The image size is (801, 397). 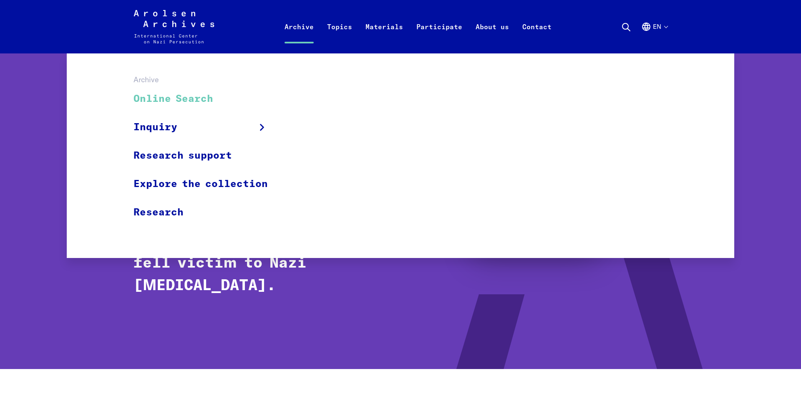 What do you see at coordinates (206, 127) in the screenshot?
I see `a: Inquiry` at bounding box center [206, 127].